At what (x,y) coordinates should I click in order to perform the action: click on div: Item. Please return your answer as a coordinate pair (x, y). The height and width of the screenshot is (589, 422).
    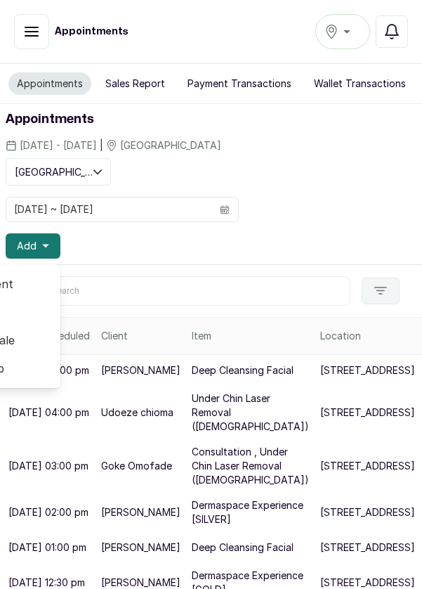
    Looking at the image, I should click on (250, 336).